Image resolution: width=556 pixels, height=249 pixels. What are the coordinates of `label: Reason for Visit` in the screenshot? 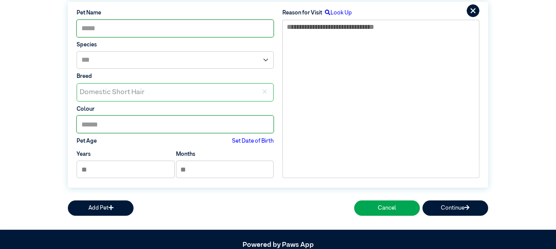 It's located at (302, 13).